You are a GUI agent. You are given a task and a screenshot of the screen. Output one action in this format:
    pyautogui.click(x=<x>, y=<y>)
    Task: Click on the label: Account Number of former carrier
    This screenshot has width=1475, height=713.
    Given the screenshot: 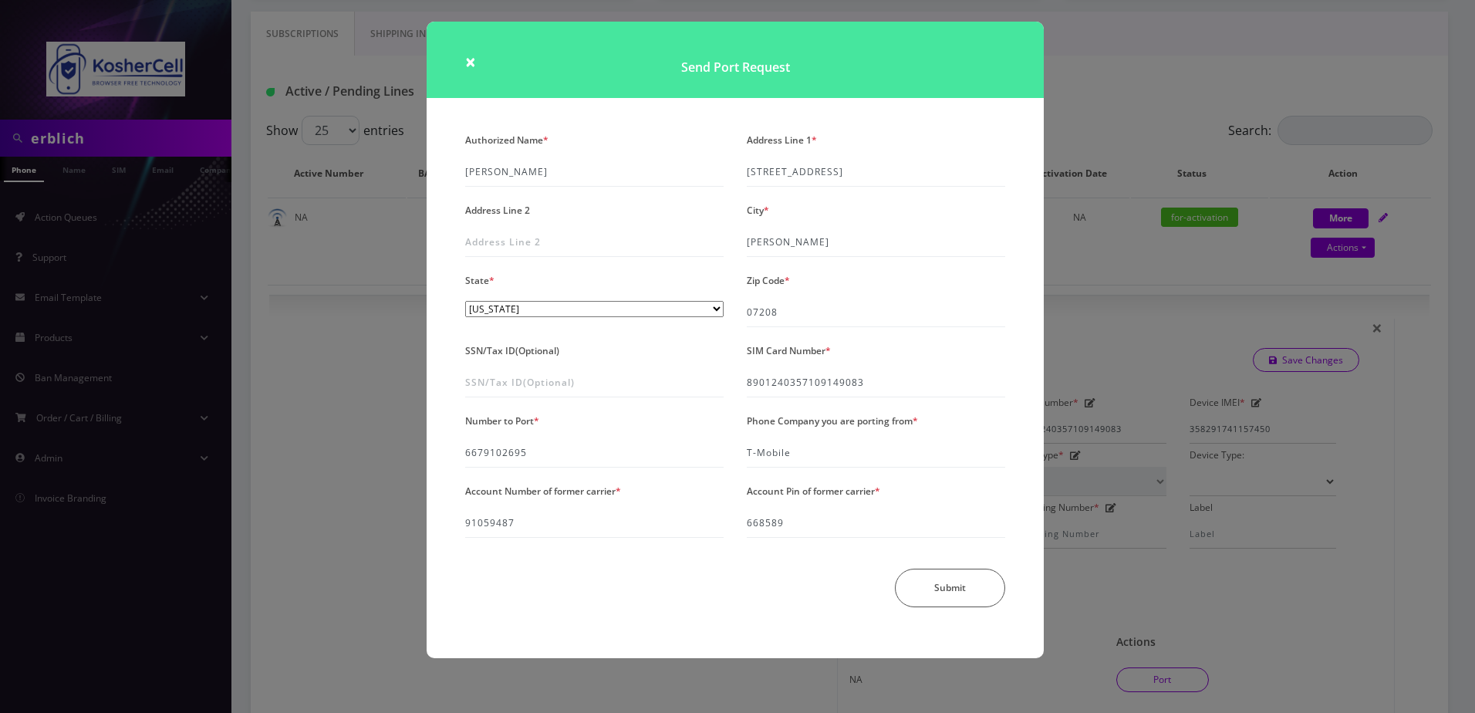 What is the action you would take?
    pyautogui.click(x=543, y=491)
    